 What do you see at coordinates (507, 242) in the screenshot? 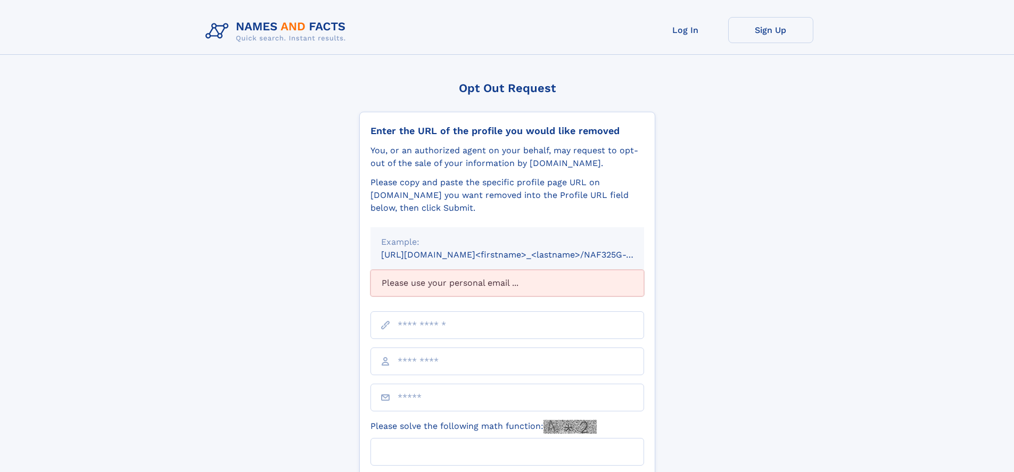
I see `div: Example:` at bounding box center [507, 242].